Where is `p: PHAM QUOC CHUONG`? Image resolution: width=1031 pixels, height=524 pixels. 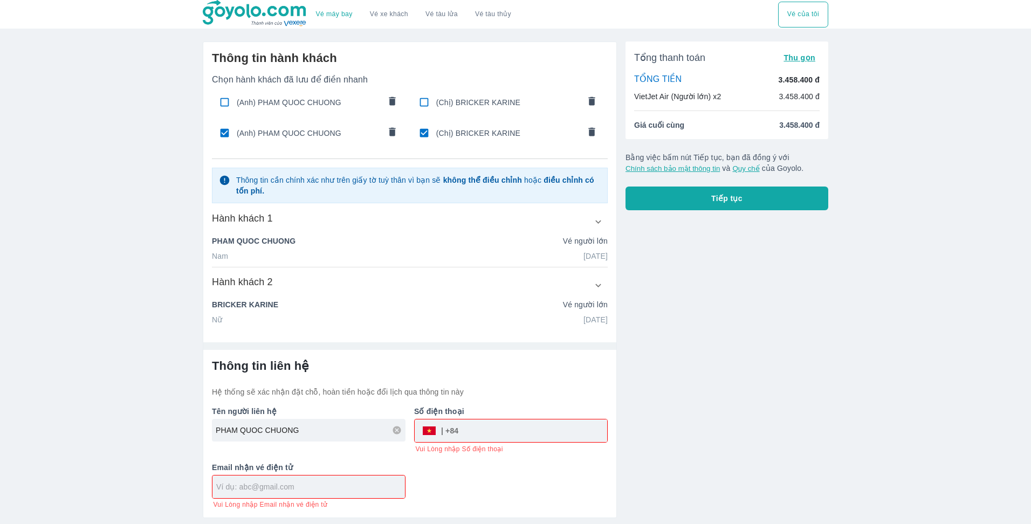
p: PHAM QUOC CHUONG is located at coordinates (254, 241).